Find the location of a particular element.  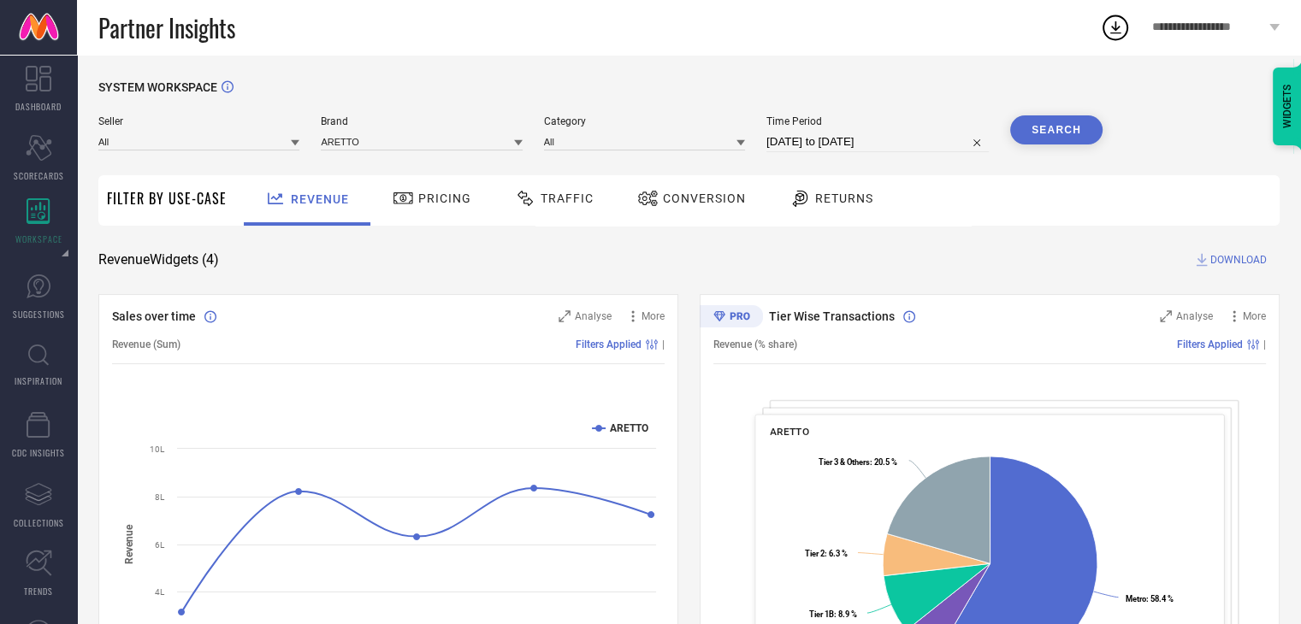

span: Revenue (Sum) is located at coordinates (146, 345).